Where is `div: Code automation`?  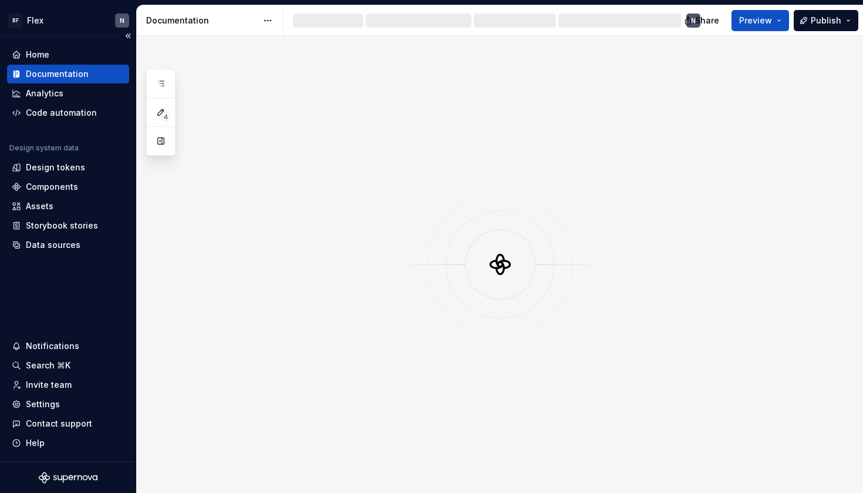
div: Code automation is located at coordinates (61, 113).